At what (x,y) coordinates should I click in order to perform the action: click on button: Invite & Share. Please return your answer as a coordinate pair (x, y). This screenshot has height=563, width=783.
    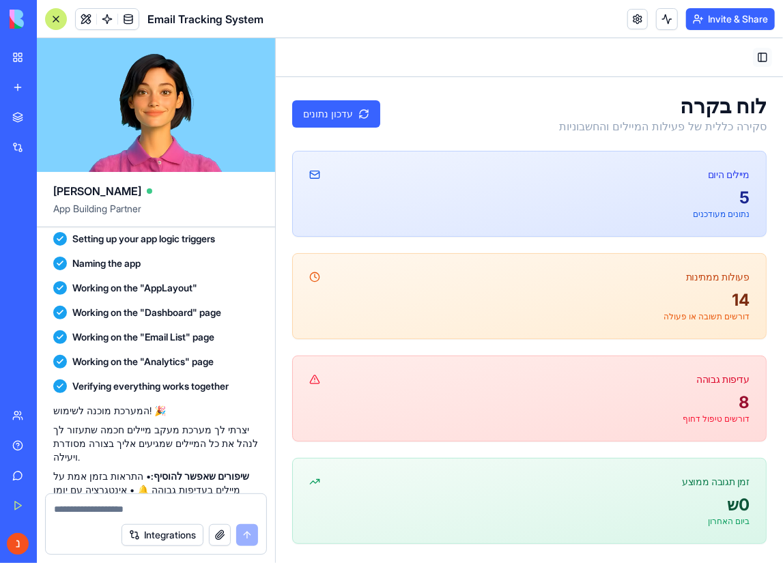
    Looking at the image, I should click on (730, 19).